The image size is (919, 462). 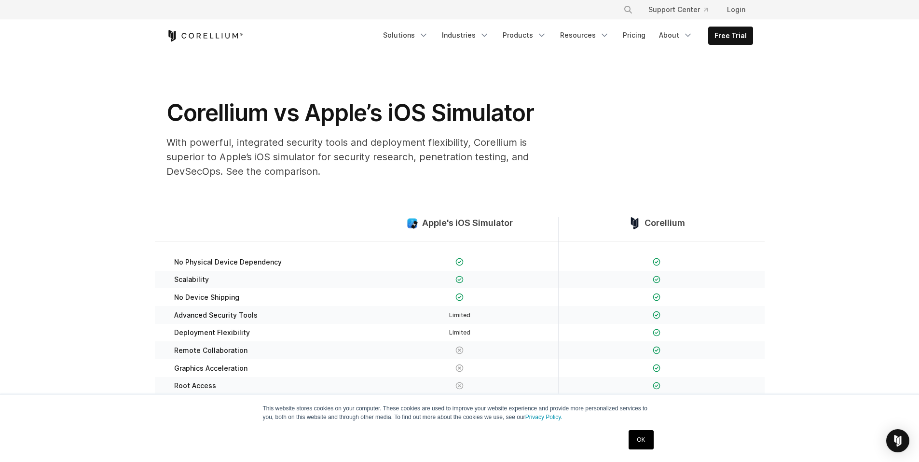 What do you see at coordinates (216, 315) in the screenshot?
I see `span: Advanced Security Tools` at bounding box center [216, 315].